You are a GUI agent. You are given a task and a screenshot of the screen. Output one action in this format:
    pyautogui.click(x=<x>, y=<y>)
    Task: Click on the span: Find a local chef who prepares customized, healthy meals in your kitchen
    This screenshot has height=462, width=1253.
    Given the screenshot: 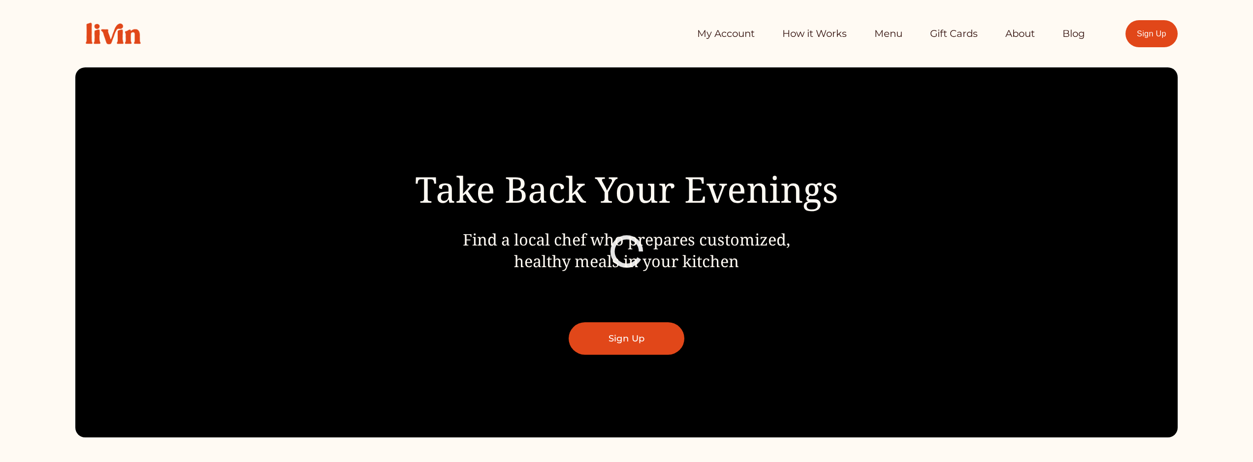 What is the action you would take?
    pyautogui.click(x=626, y=250)
    